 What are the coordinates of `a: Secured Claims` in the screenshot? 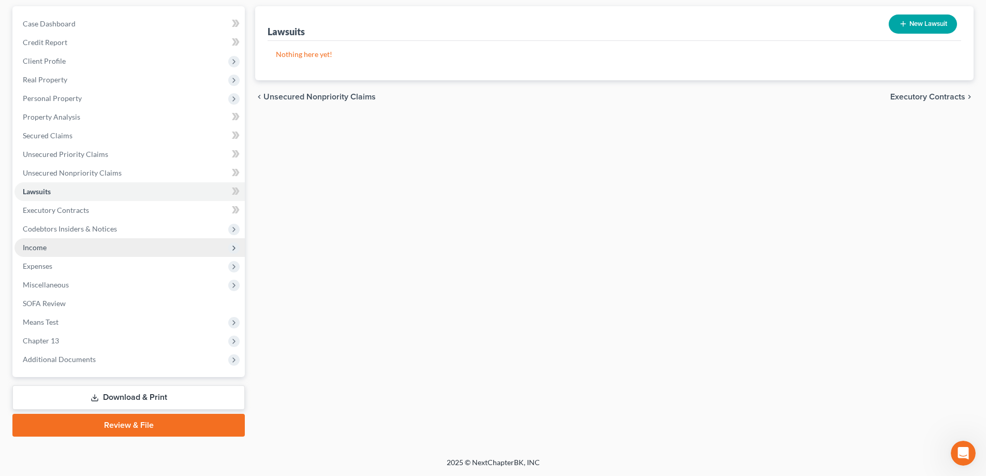 It's located at (129, 136).